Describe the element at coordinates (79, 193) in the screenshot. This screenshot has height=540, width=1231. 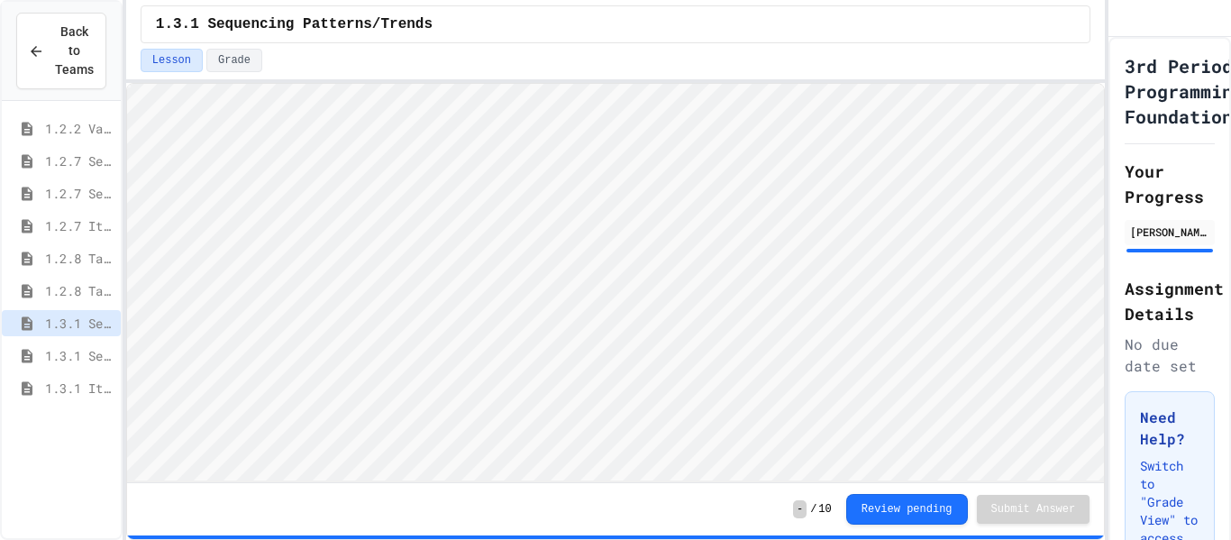
I see `span: 1.2.7 Selection` at that location.